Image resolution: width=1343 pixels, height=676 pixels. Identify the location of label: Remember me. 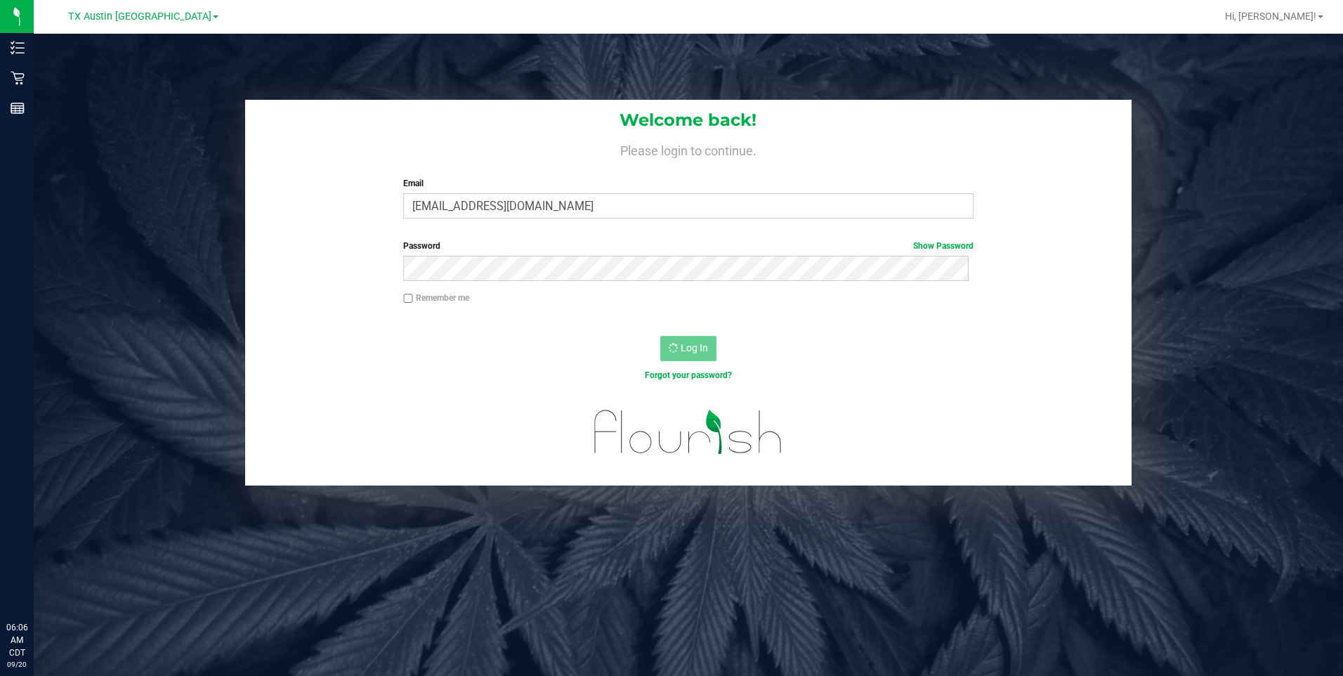
(436, 298).